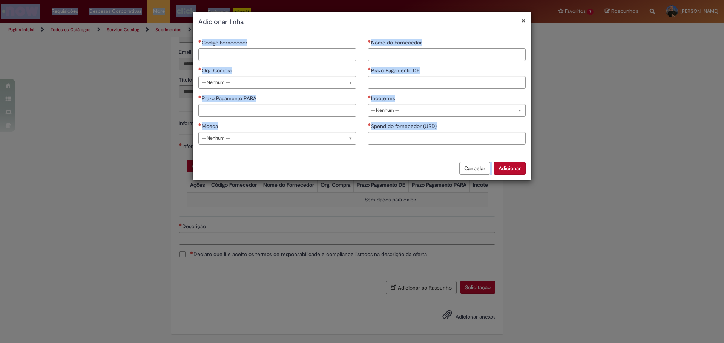  Describe the element at coordinates (405, 126) in the screenshot. I see `span: Spend do fornecedor (USD)` at that location.